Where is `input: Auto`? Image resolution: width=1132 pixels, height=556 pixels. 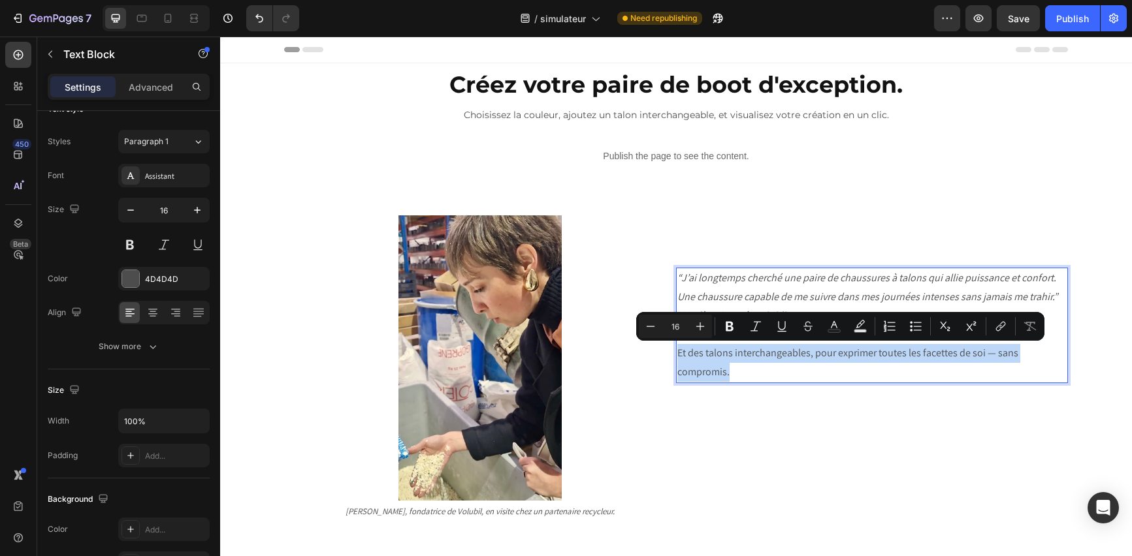 input: Auto is located at coordinates (164, 421).